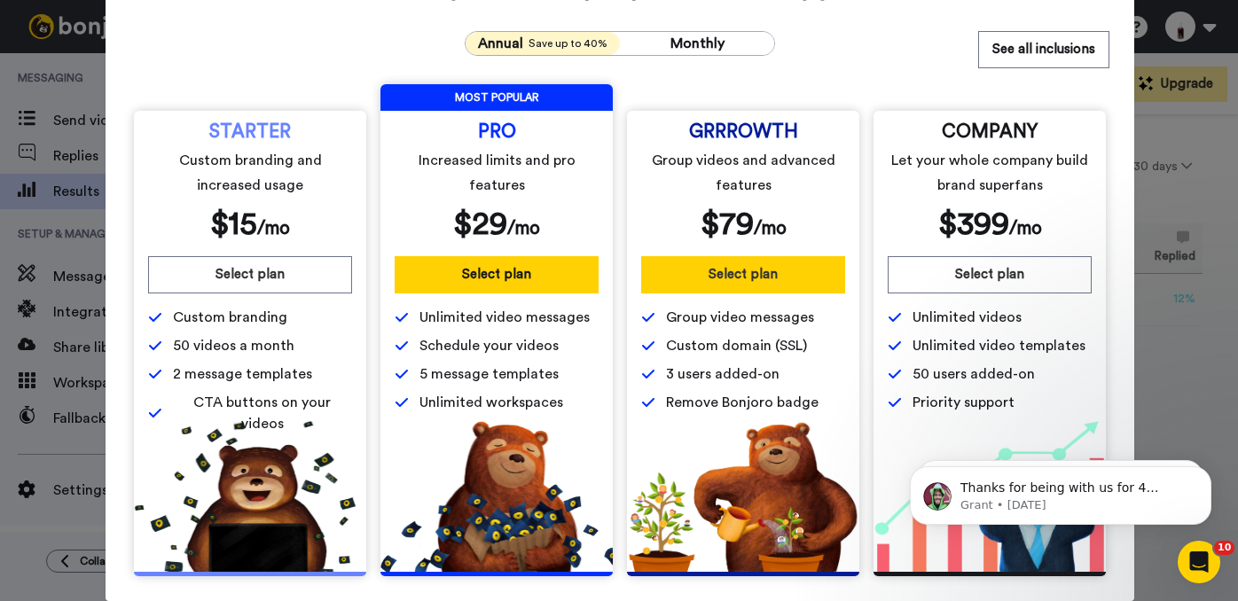 The height and width of the screenshot is (601, 1238). What do you see at coordinates (742, 402) in the screenshot?
I see `span: Remove Bonjoro badge` at bounding box center [742, 402].